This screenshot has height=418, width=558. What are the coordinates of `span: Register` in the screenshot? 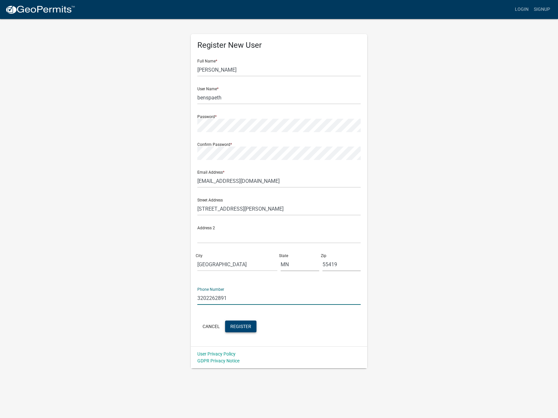 It's located at (241, 326).